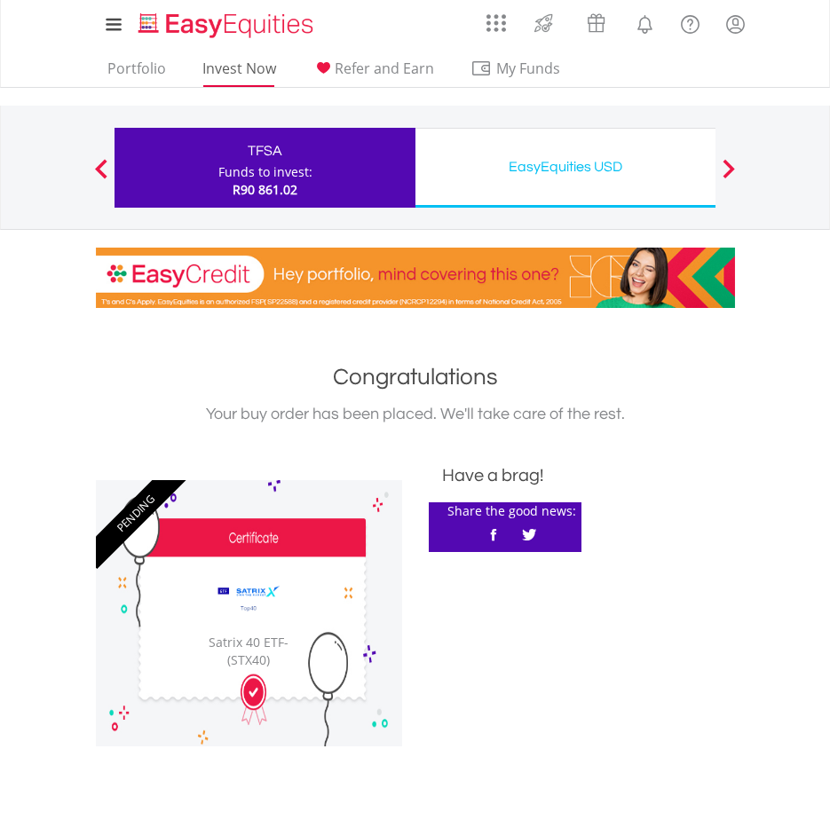 This screenshot has width=830, height=820. What do you see at coordinates (644, 22) in the screenshot?
I see `a: Notifications` at bounding box center [644, 22].